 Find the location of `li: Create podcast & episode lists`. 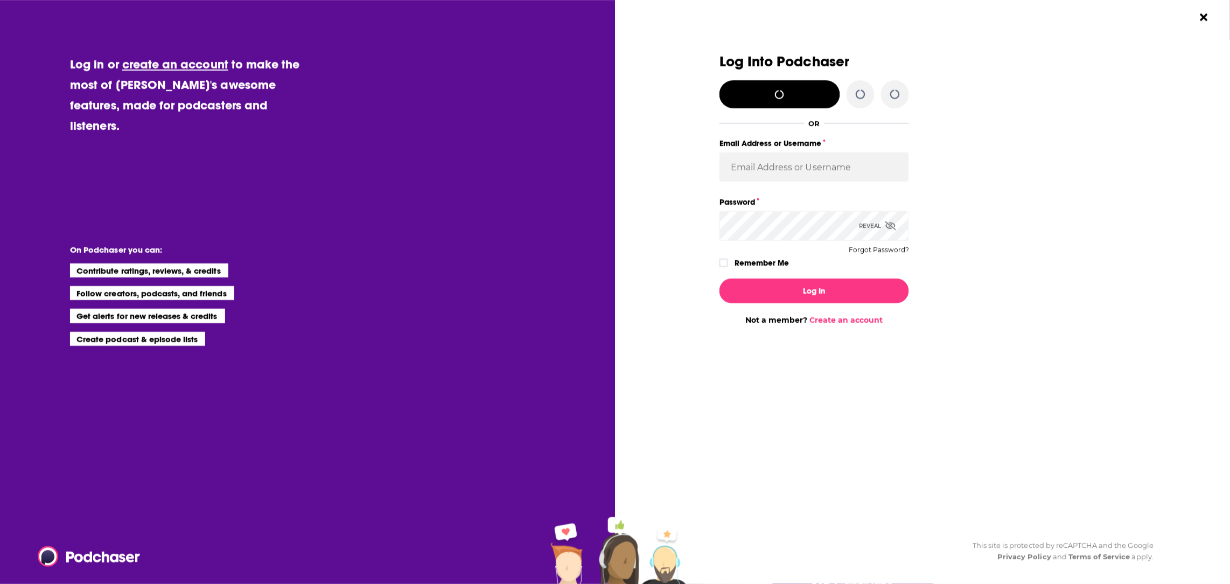

li: Create podcast & episode lists is located at coordinates (137, 339).